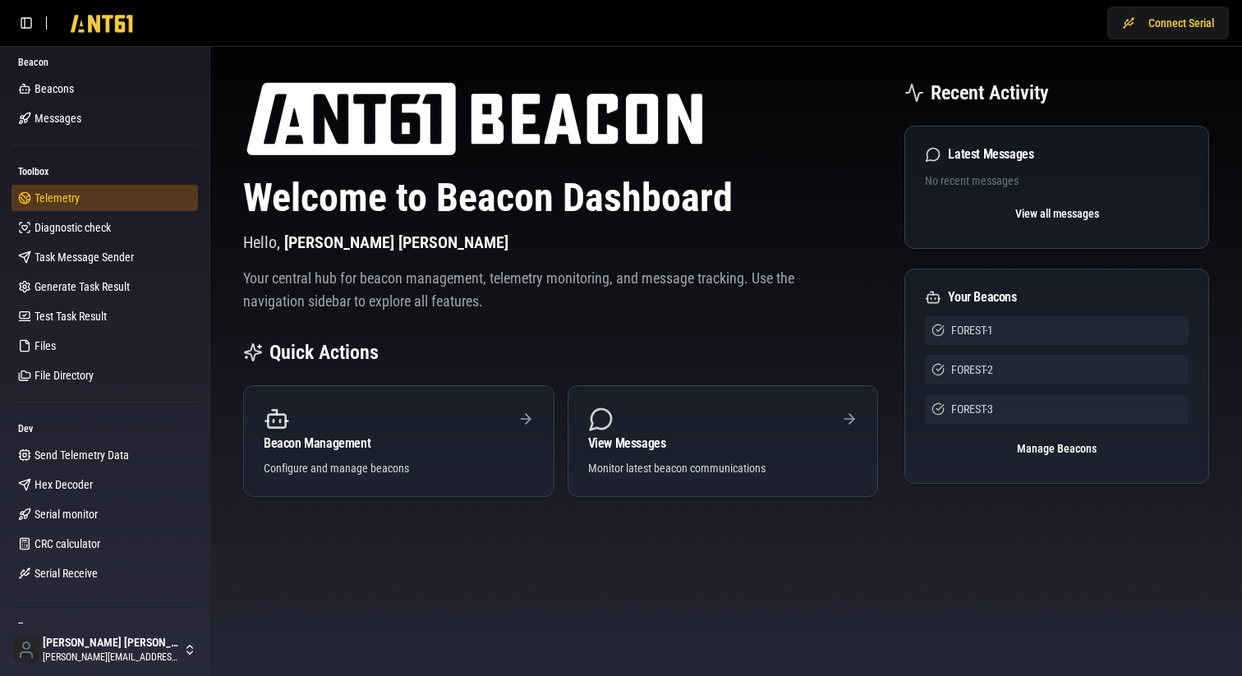 The width and height of the screenshot is (1242, 676). Describe the element at coordinates (81, 455) in the screenshot. I see `span: Send Telemetry Data` at that location.